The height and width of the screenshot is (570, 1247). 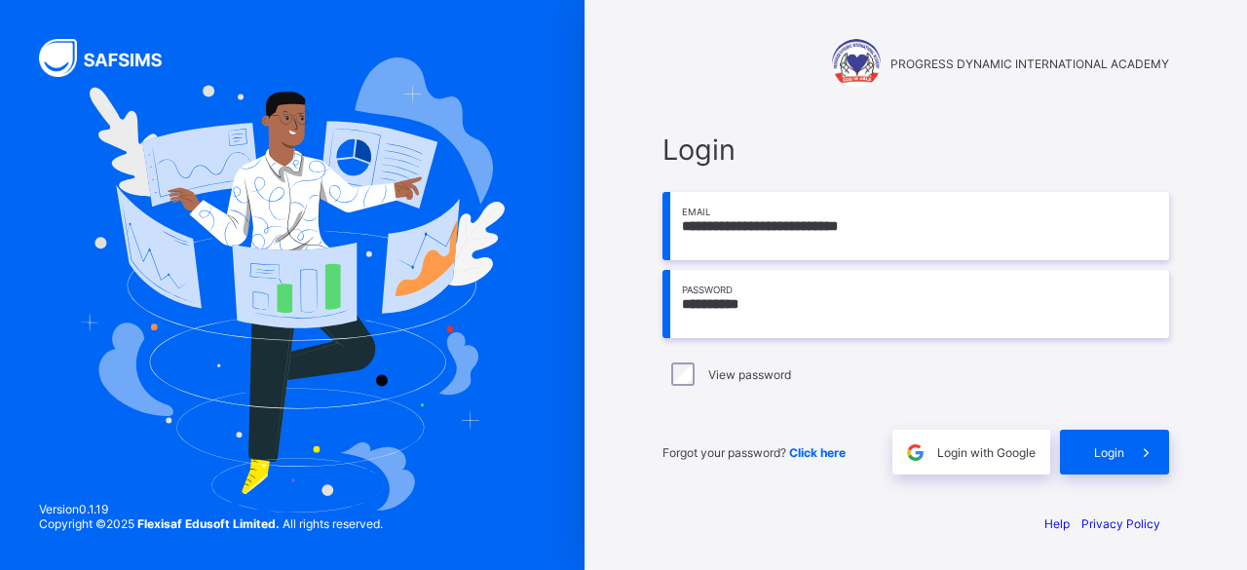 What do you see at coordinates (986, 452) in the screenshot?
I see `span: Login with Google` at bounding box center [986, 452].